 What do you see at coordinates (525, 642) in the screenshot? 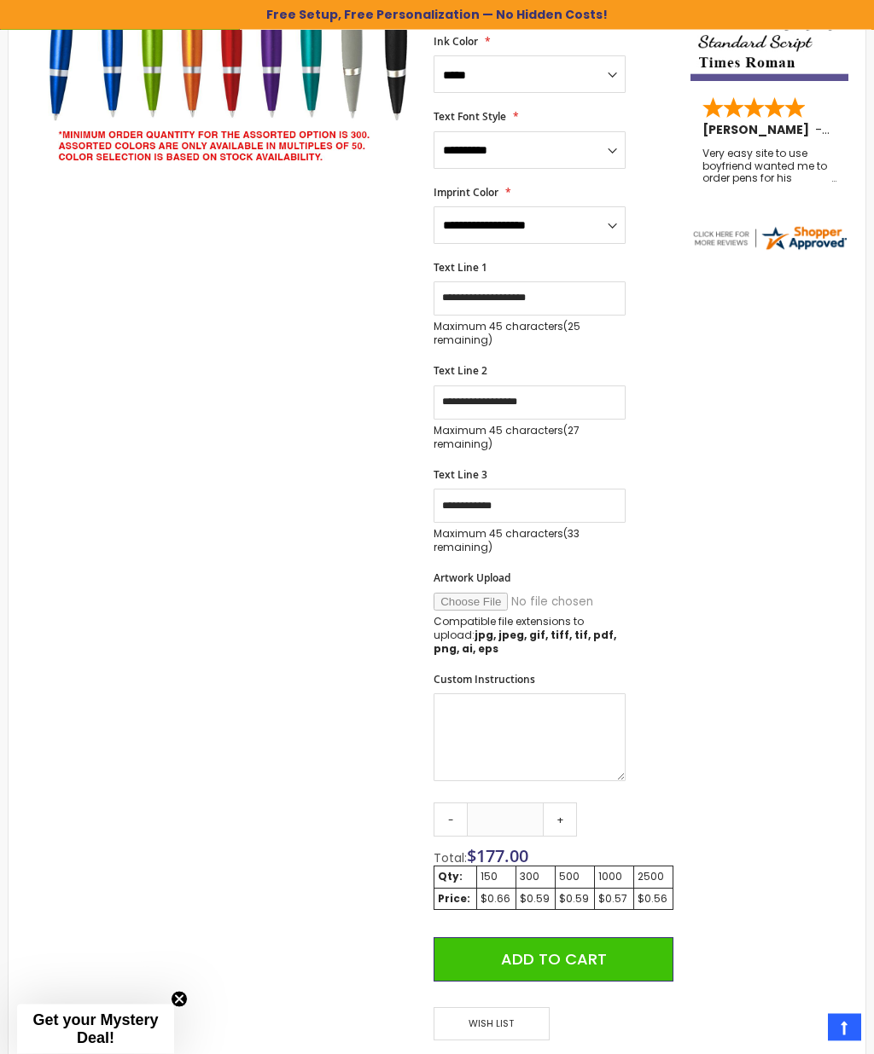
I see `strong: jpg, jpeg, gif, tiff, tif, pdf, png, ai, eps` at bounding box center [525, 642].